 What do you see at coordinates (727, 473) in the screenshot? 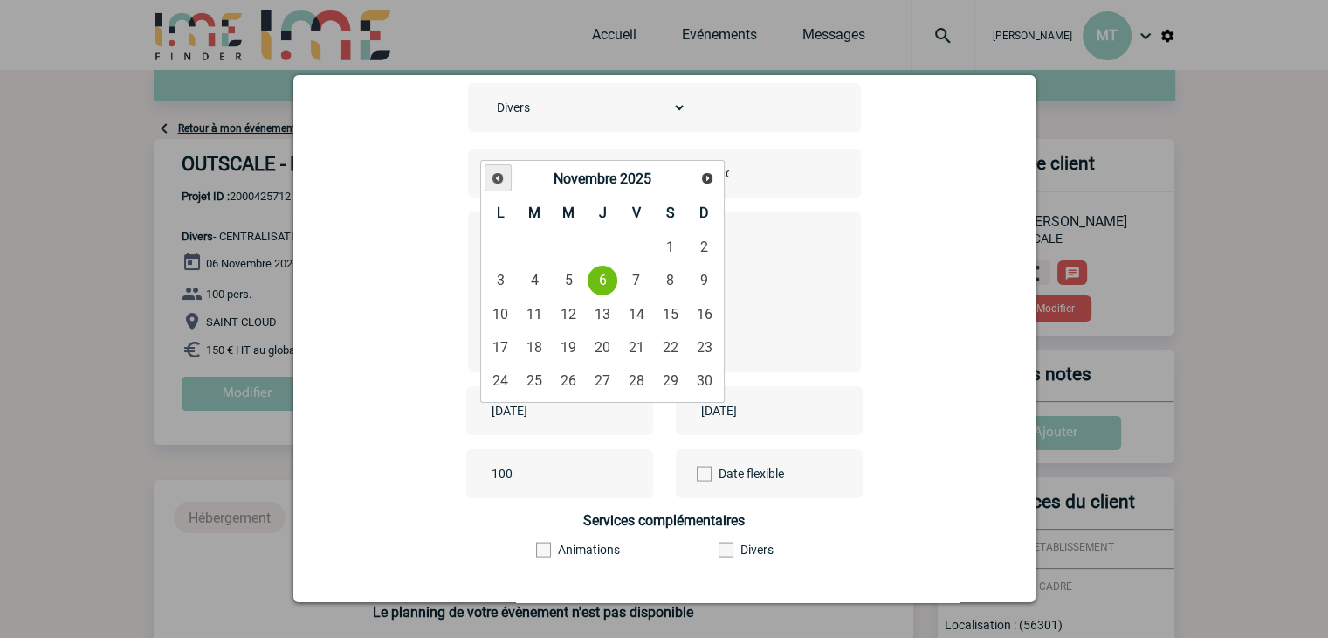
I see `label: Date flexible` at bounding box center [727, 473].